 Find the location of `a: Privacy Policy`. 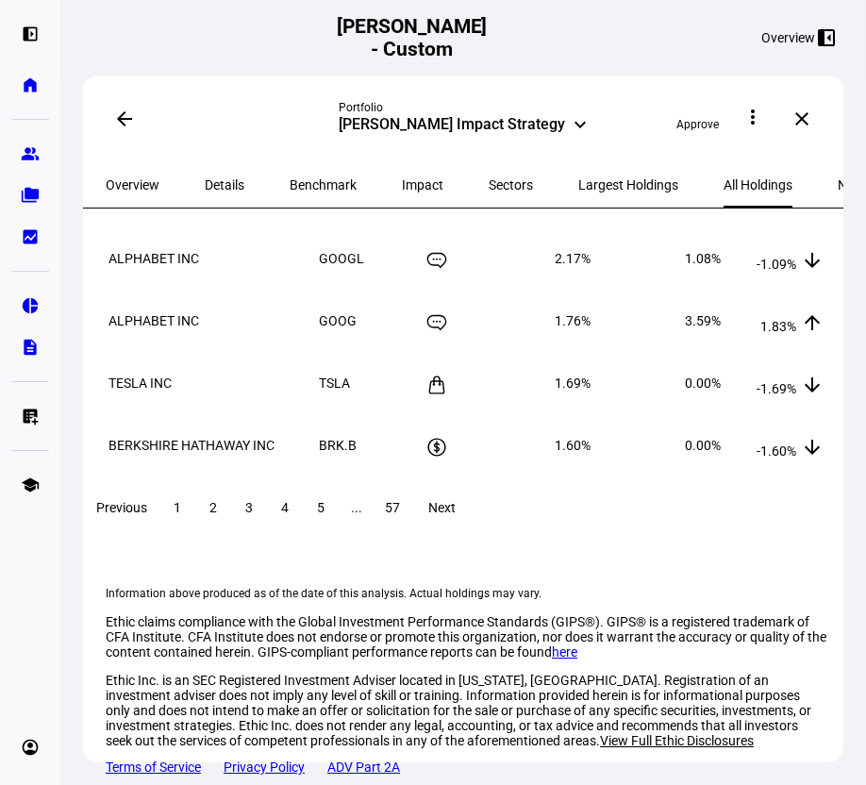

a: Privacy Policy is located at coordinates (264, 767).